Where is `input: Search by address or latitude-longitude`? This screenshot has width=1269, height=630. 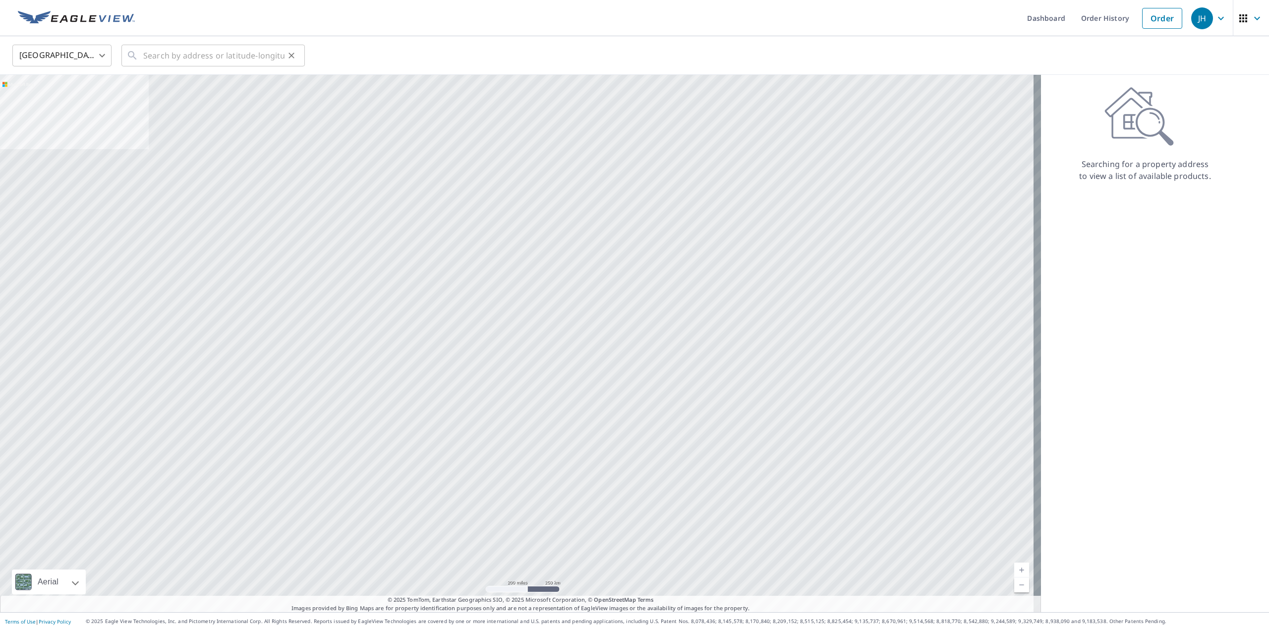
input: Search by address or latitude-longitude is located at coordinates (214, 56).